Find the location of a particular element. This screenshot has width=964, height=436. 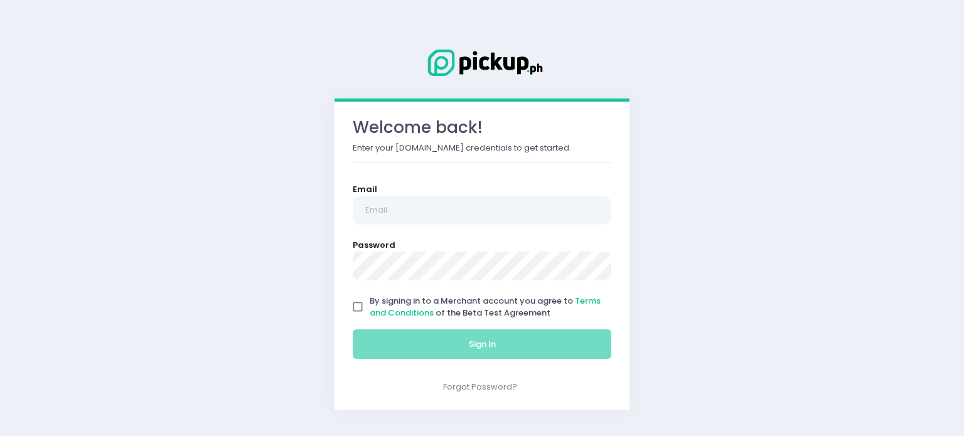

h3: Welcome back! is located at coordinates (482, 127).